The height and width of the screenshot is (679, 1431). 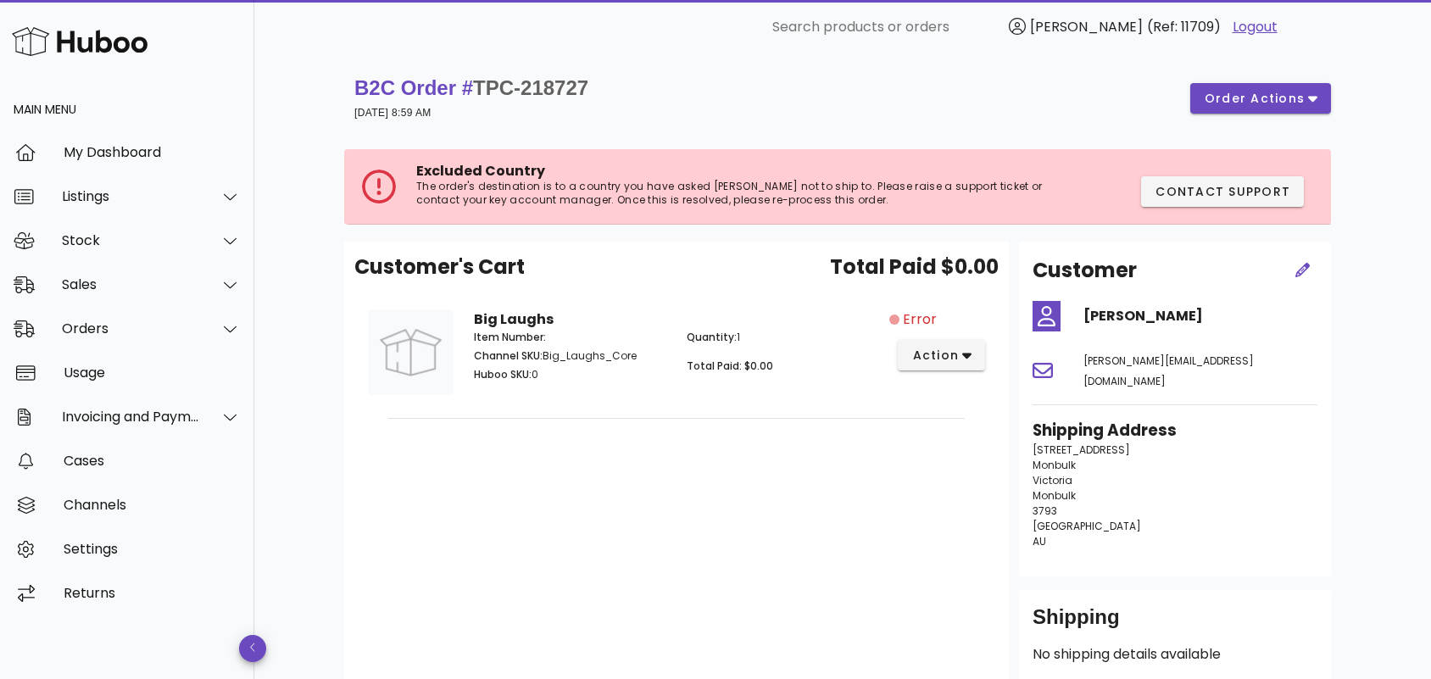 I want to click on span: Victoria, so click(x=1052, y=480).